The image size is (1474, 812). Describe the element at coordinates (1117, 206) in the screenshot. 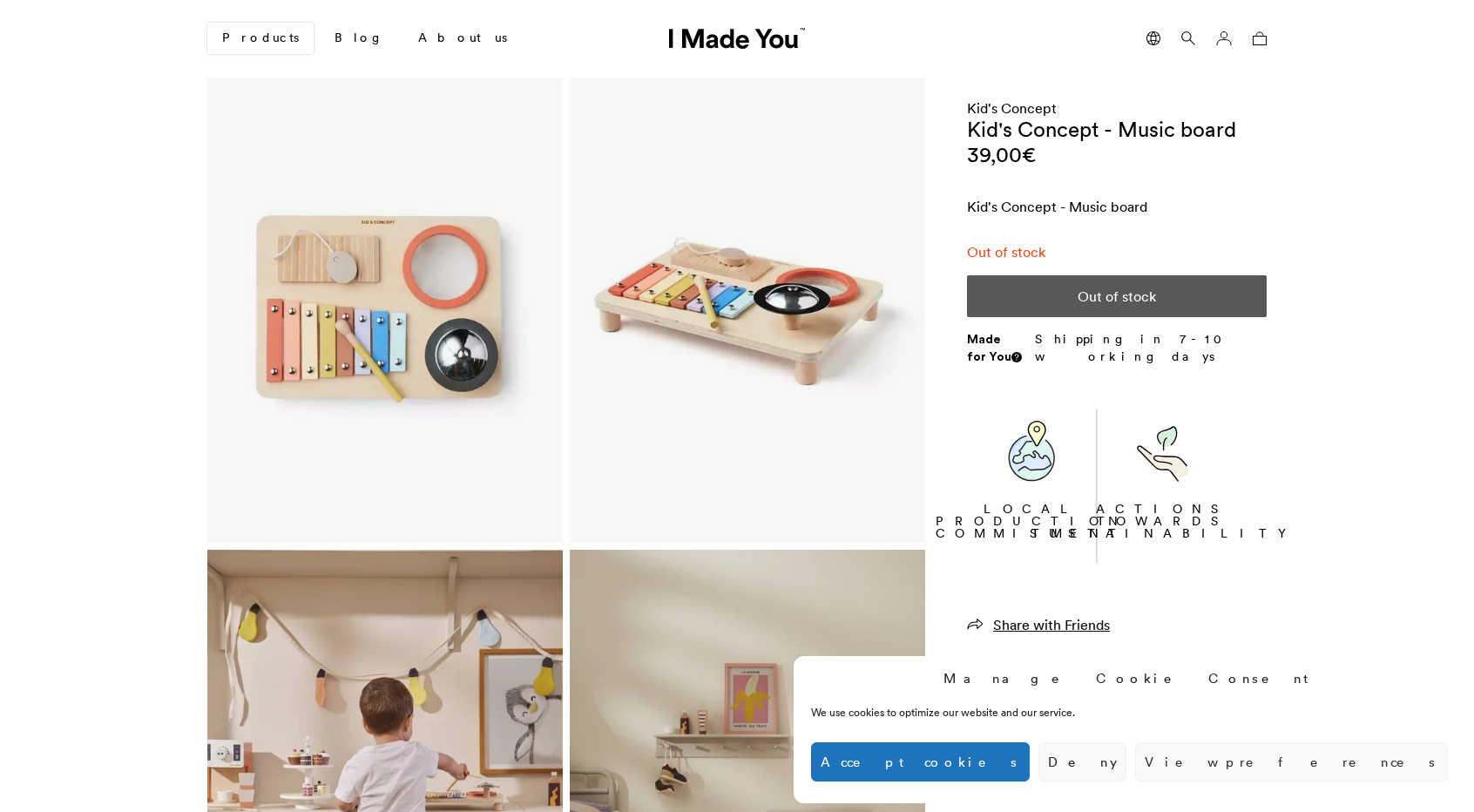

I see `div: Kid's Concept - Music board` at that location.